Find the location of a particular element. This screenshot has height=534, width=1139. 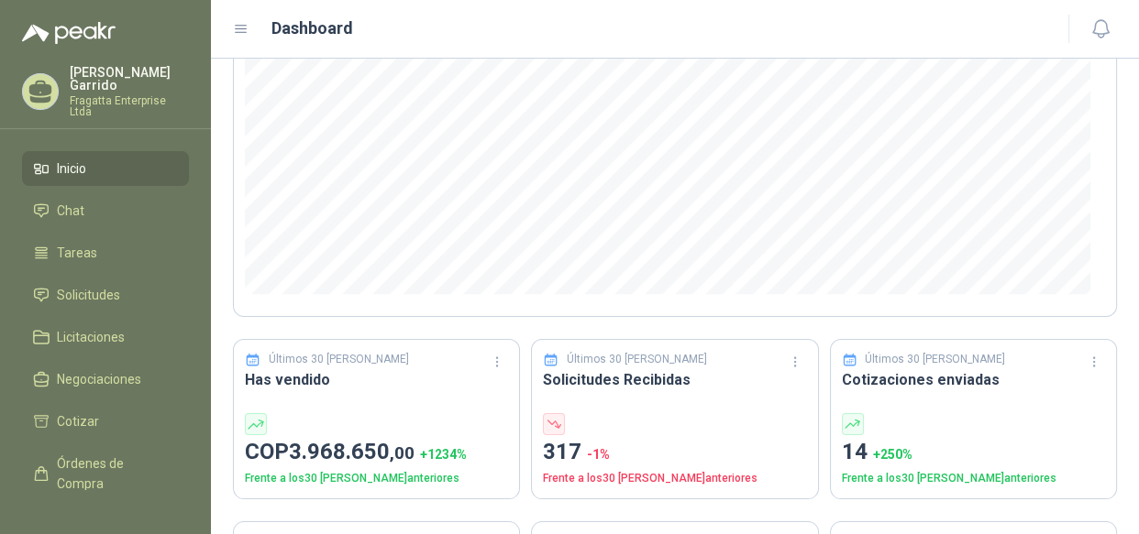

img: Logo peakr is located at coordinates (69, 33).